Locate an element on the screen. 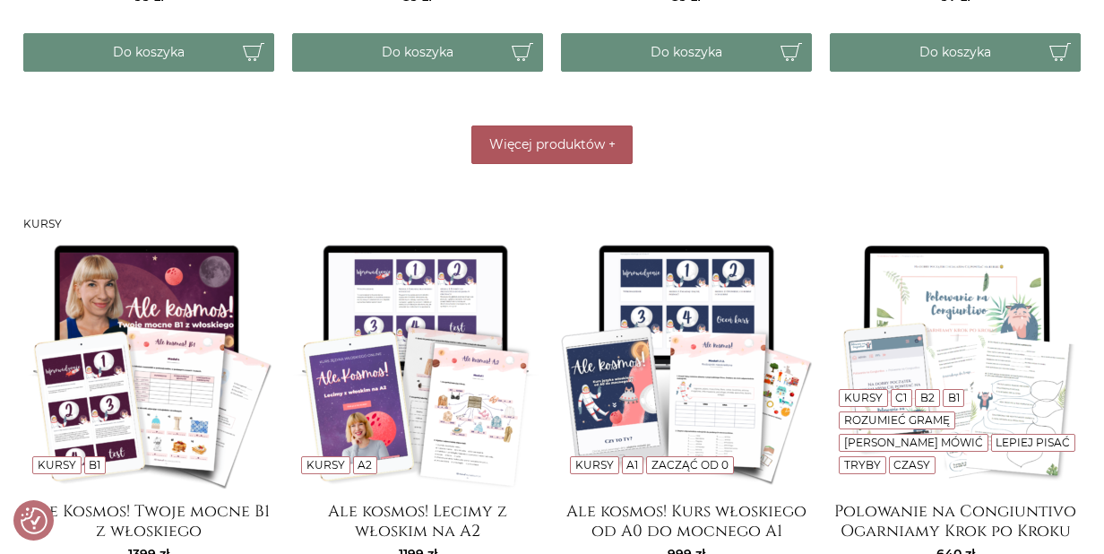 This screenshot has height=554, width=1104. span: Więcej produktów is located at coordinates (547, 144).